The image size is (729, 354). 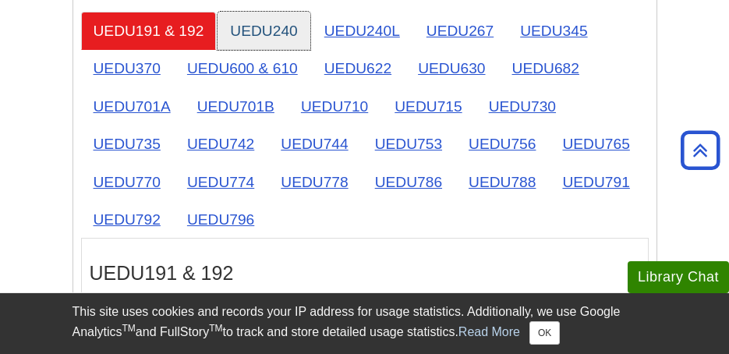 What do you see at coordinates (149, 30) in the screenshot?
I see `a: UEDU191 & 192` at bounding box center [149, 30].